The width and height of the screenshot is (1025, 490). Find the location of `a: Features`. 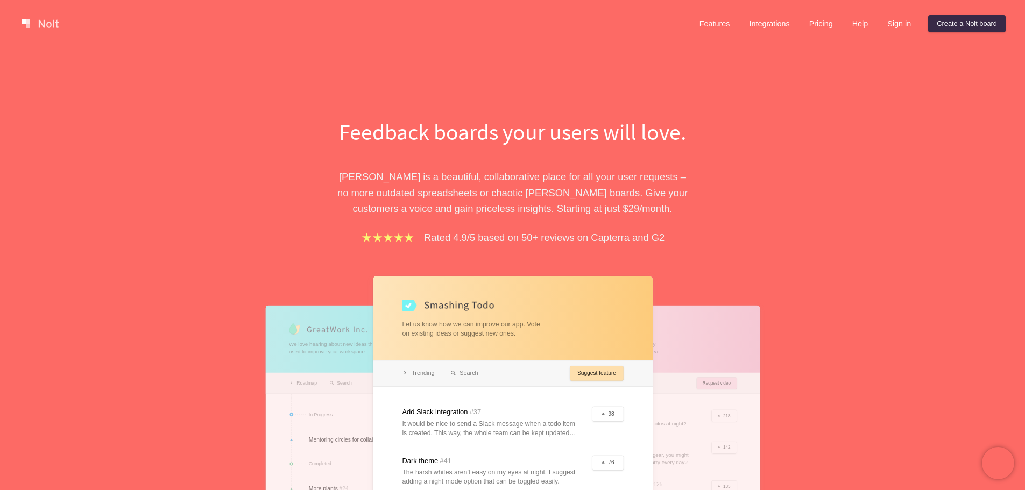

a: Features is located at coordinates (715, 24).